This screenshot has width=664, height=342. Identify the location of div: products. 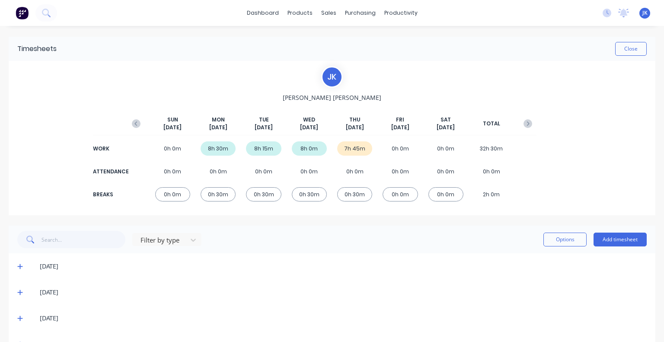
(300, 13).